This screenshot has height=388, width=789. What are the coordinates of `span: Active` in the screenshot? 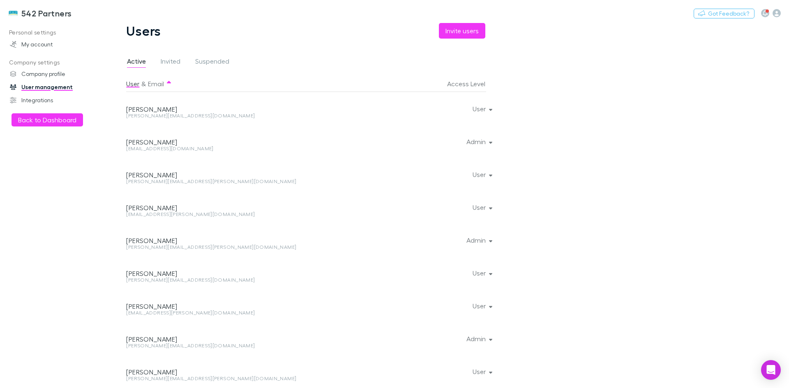 It's located at (136, 62).